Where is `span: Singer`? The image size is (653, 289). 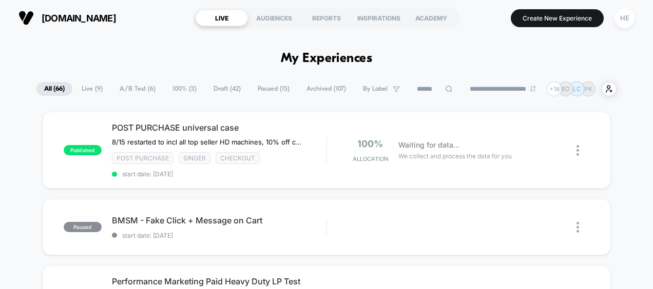
span: Singer is located at coordinates (195, 158).